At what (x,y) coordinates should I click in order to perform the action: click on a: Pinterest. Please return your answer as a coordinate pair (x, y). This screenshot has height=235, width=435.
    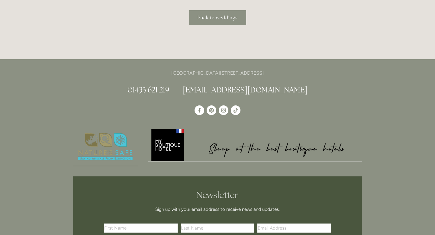
    Looking at the image, I should click on (212, 110).